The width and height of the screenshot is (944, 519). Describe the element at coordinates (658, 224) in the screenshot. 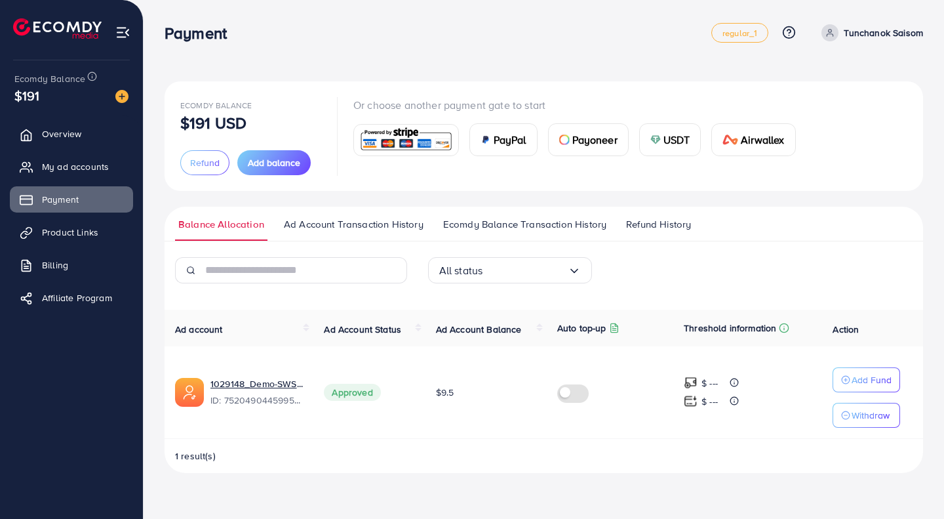

I see `span: Refund History` at that location.